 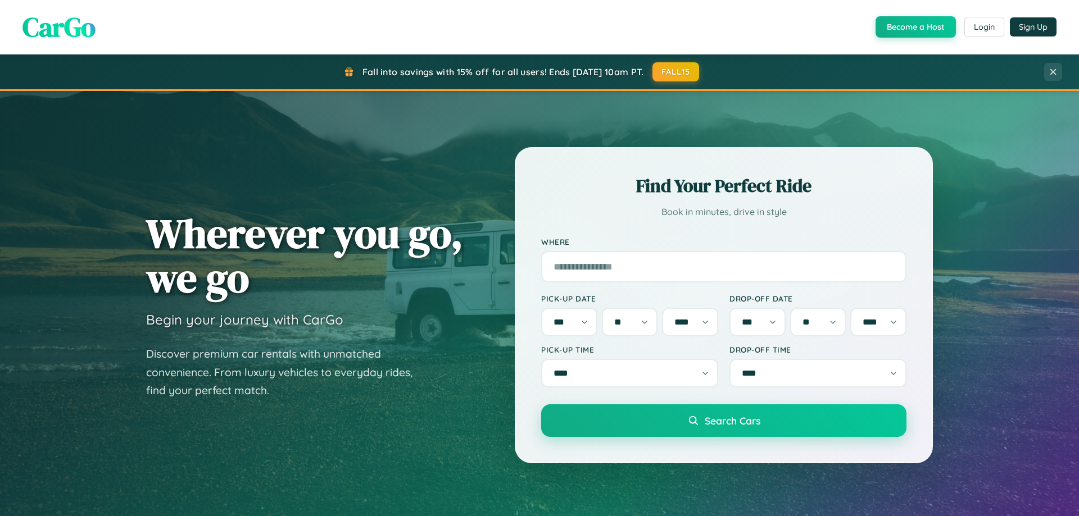 What do you see at coordinates (244, 320) in the screenshot?
I see `h3: Begin your journey with CarGo` at bounding box center [244, 320].